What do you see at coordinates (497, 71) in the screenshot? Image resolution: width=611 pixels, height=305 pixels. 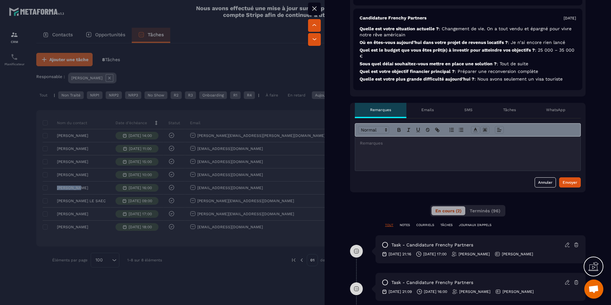 I see `span: : Préparer une reconversion complète` at bounding box center [497, 71].